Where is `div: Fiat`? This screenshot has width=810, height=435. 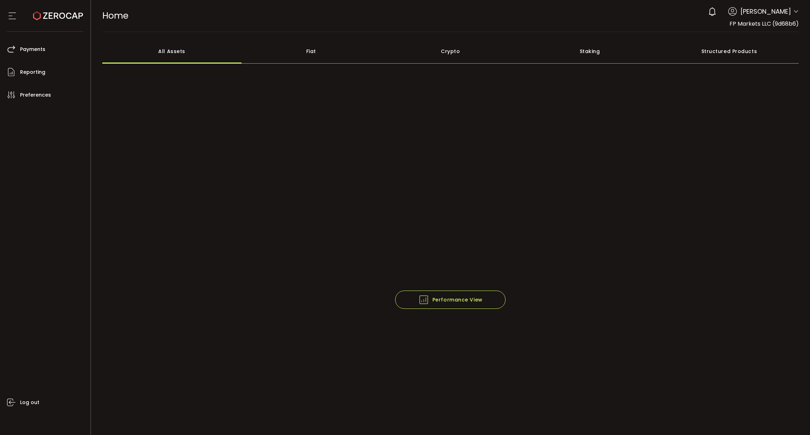 div: Fiat is located at coordinates (311, 51).